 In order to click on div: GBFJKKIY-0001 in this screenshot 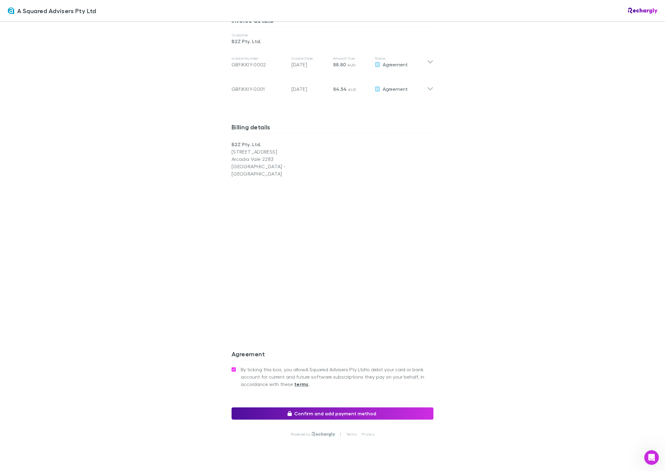, I will do `click(259, 89)`.